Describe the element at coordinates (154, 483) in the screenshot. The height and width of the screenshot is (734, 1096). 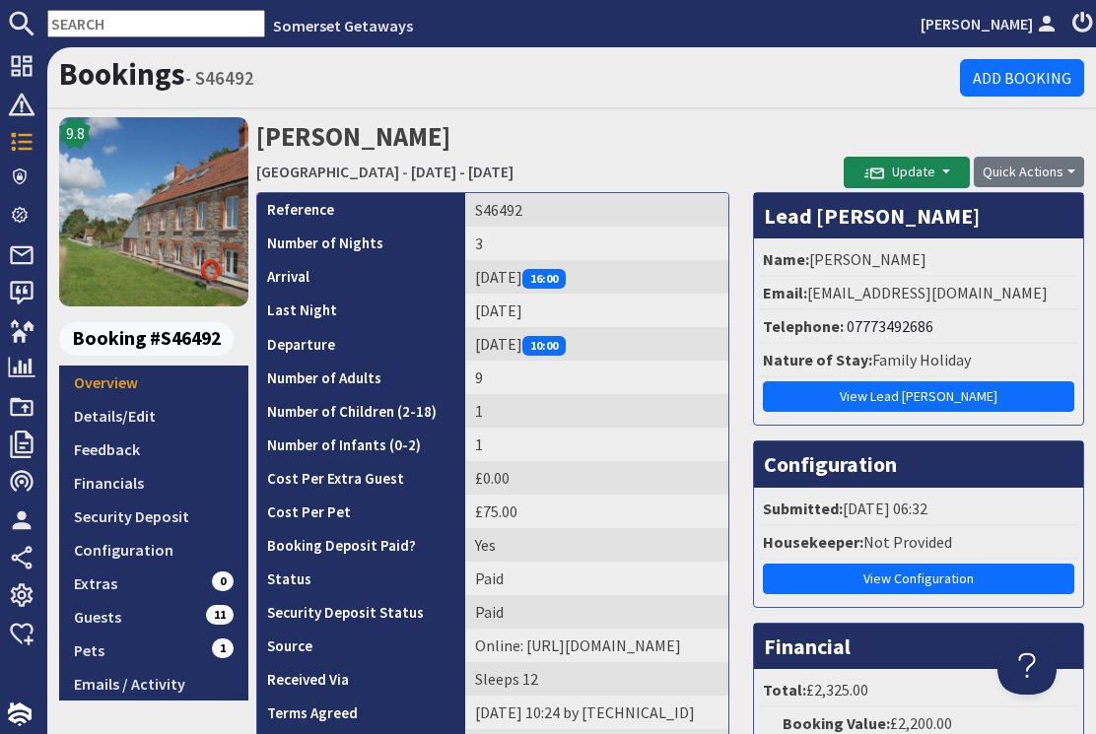
I see `a: Financials` at that location.